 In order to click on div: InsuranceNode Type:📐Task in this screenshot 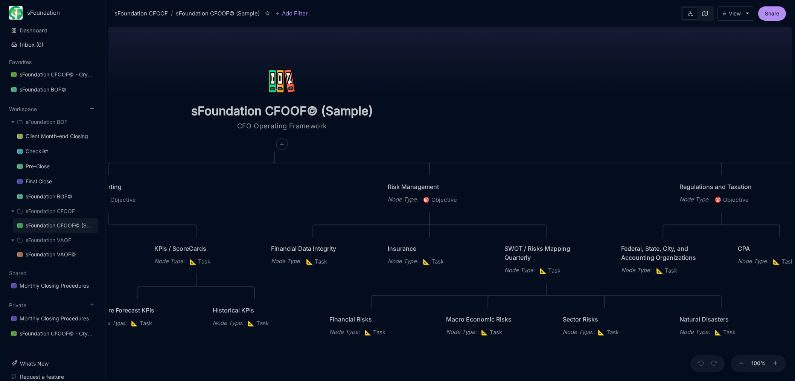, I will do `click(430, 255)`.